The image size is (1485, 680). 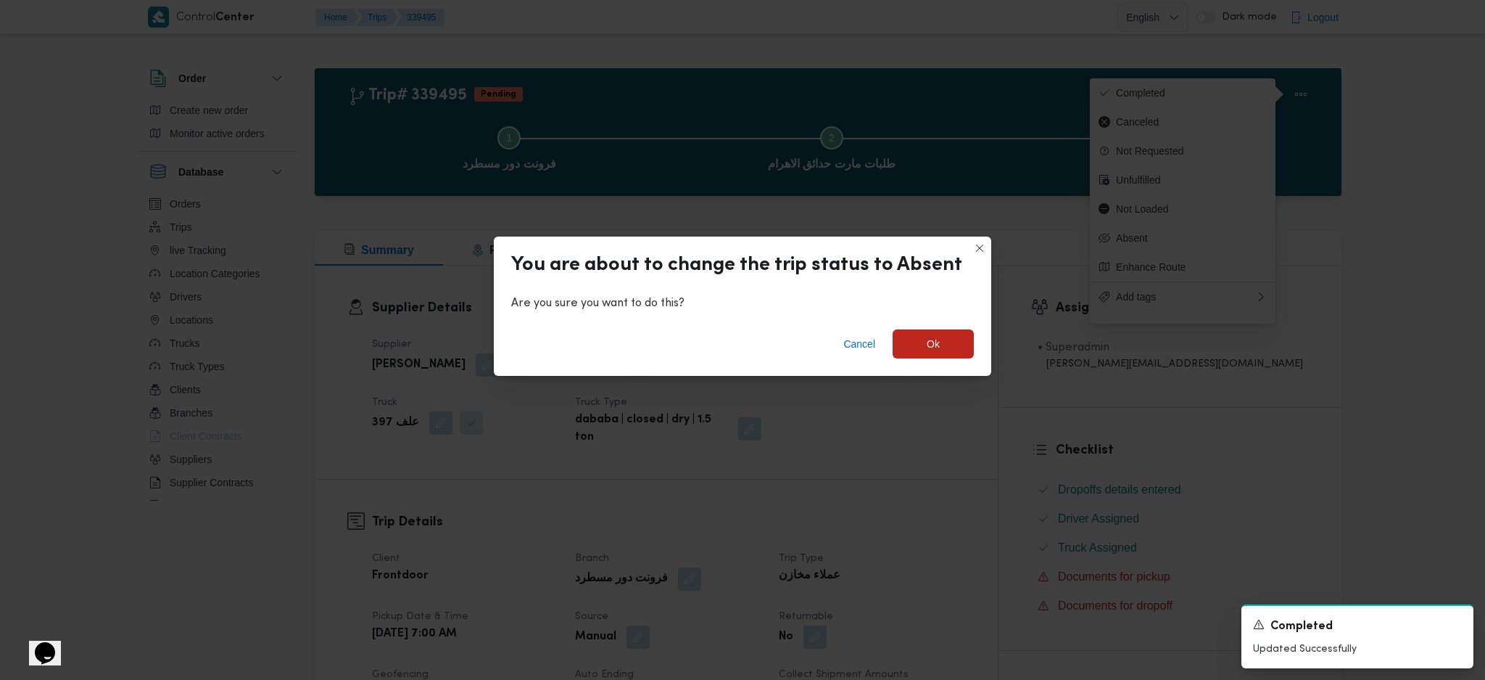 I want to click on button: Closes this modal window, so click(x=980, y=248).